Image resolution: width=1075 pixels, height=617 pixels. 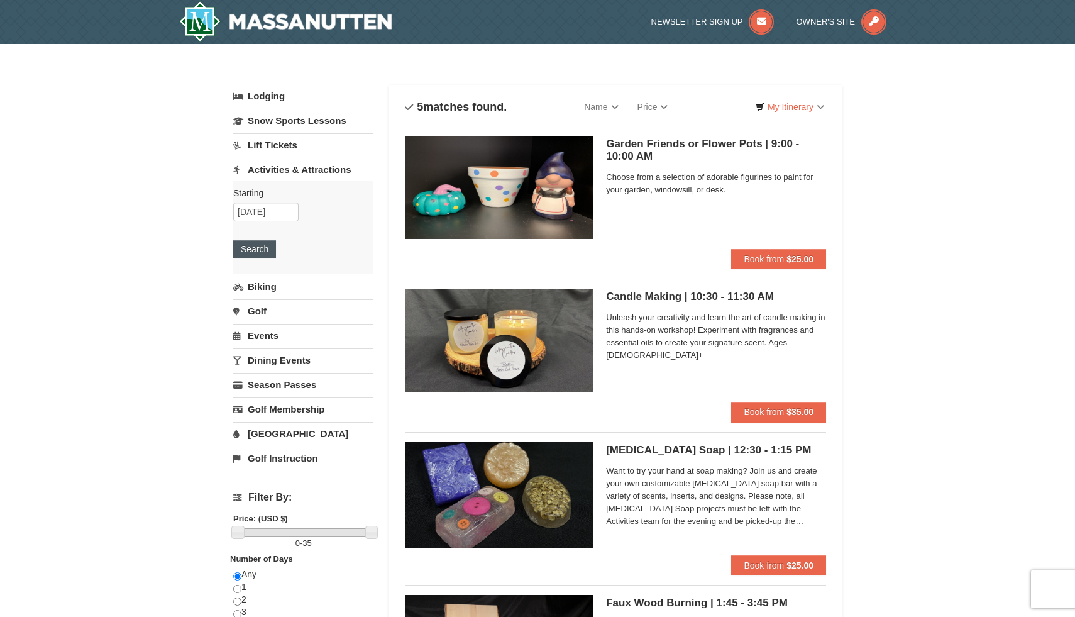 What do you see at coordinates (716, 184) in the screenshot?
I see `span: Choose from a selection of adorable figurines to paint for your garden, windowsill, or desk.` at bounding box center [716, 184].